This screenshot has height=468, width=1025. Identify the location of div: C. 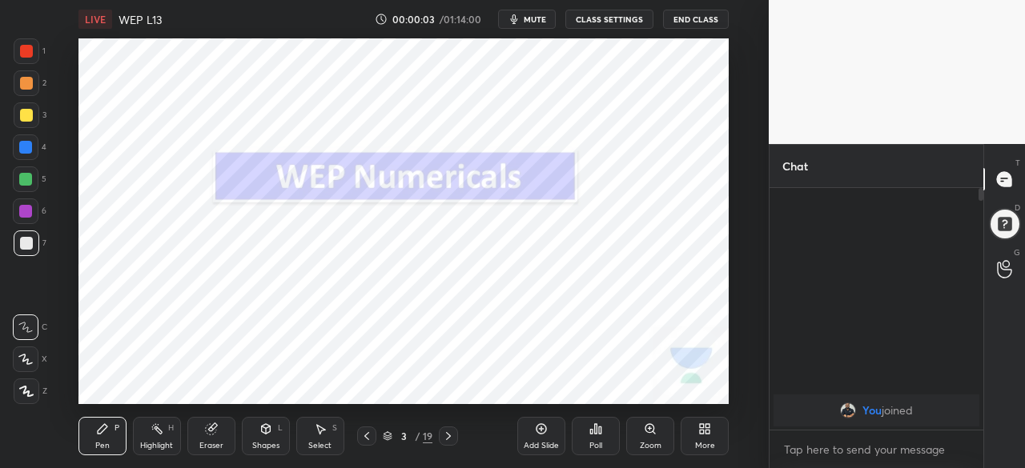
(30, 328).